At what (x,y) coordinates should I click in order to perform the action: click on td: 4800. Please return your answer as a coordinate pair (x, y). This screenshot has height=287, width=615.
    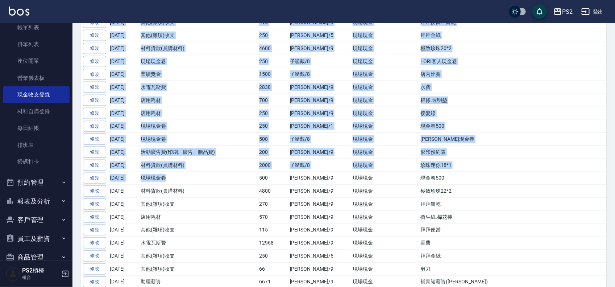
    Looking at the image, I should click on (272, 191).